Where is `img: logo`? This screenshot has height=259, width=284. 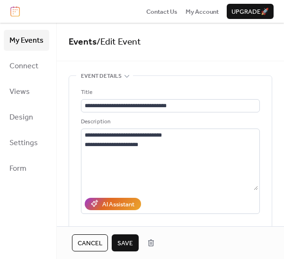
img: logo is located at coordinates (15, 11).